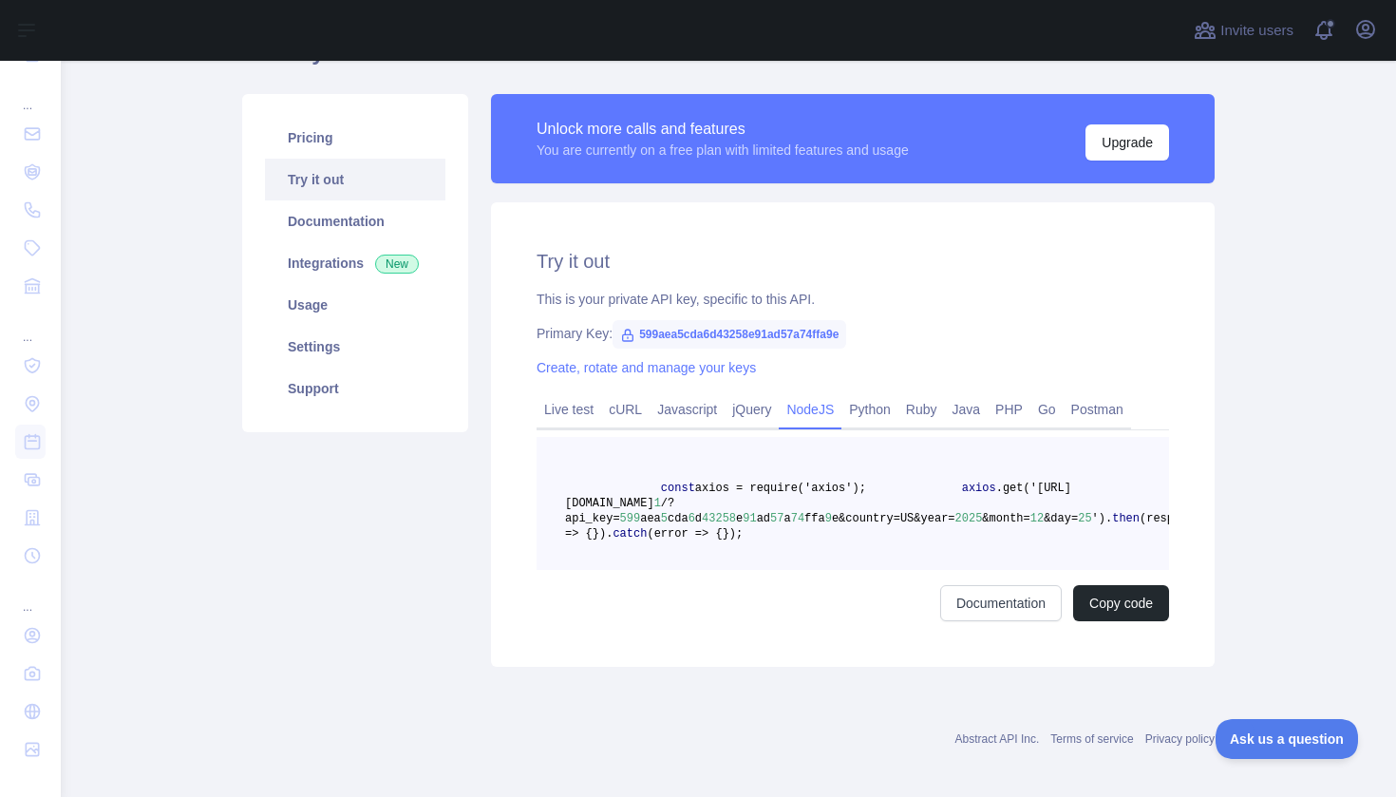 The width and height of the screenshot is (1396, 797). What do you see at coordinates (739, 519) in the screenshot?
I see `span: e` at bounding box center [739, 519].